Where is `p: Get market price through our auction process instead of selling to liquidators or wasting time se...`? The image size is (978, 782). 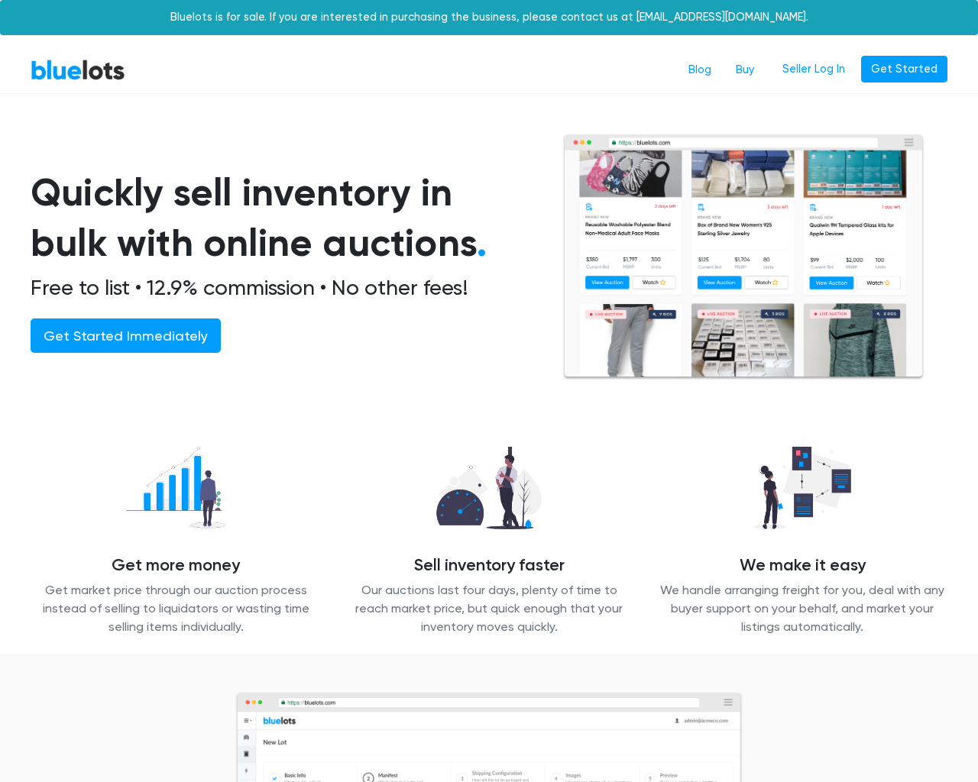
p: Get market price through our auction process instead of selling to liquidators or wasting time se... is located at coordinates (176, 609).